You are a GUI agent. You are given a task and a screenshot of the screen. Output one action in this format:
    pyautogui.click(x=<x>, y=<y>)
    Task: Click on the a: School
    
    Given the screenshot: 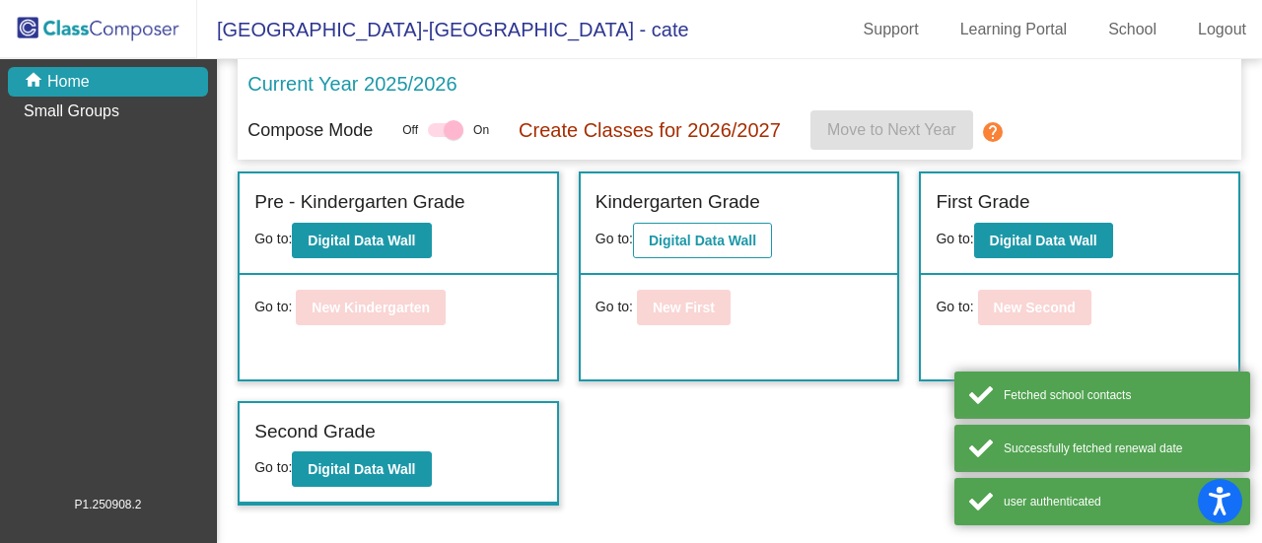 What is the action you would take?
    pyautogui.click(x=1132, y=30)
    